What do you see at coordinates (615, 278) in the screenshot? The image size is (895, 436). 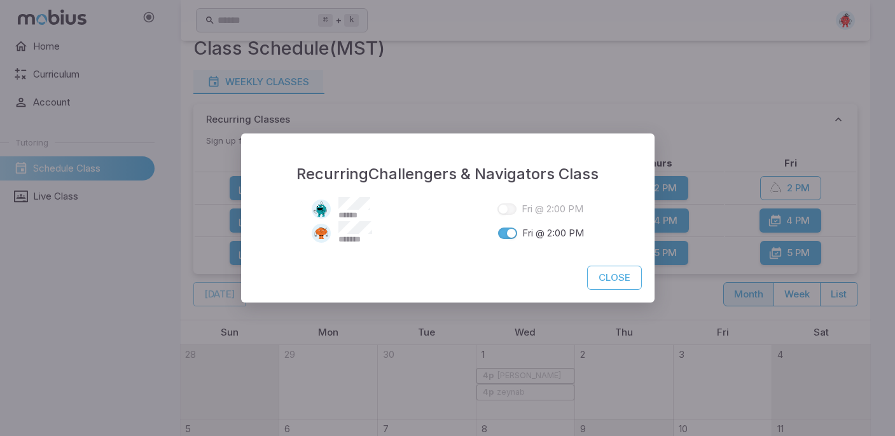 I see `button: Close` at bounding box center [615, 278].